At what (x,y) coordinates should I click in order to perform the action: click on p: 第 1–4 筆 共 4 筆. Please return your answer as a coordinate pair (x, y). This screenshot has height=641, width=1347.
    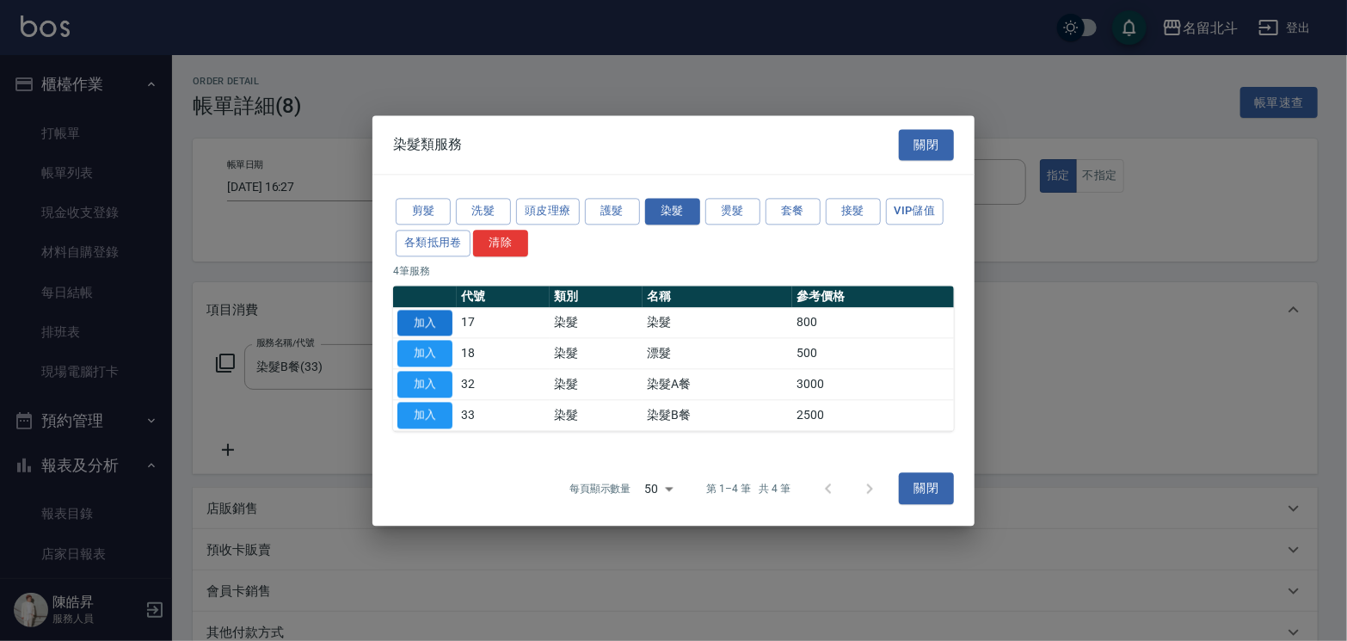
    Looking at the image, I should click on (748, 489).